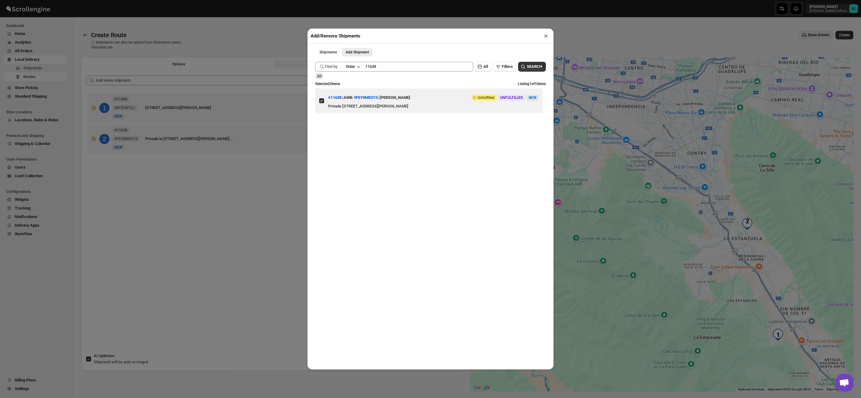 This screenshot has width=861, height=398. Describe the element at coordinates (334, 97) in the screenshot. I see `button: #11638` at that location.